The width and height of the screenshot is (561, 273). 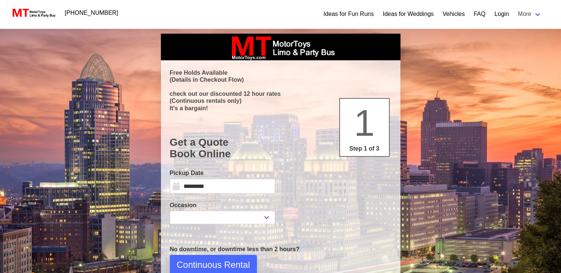 What do you see at coordinates (281, 94) in the screenshot?
I see `p: check out our discounted 12 hour rates` at bounding box center [281, 94].